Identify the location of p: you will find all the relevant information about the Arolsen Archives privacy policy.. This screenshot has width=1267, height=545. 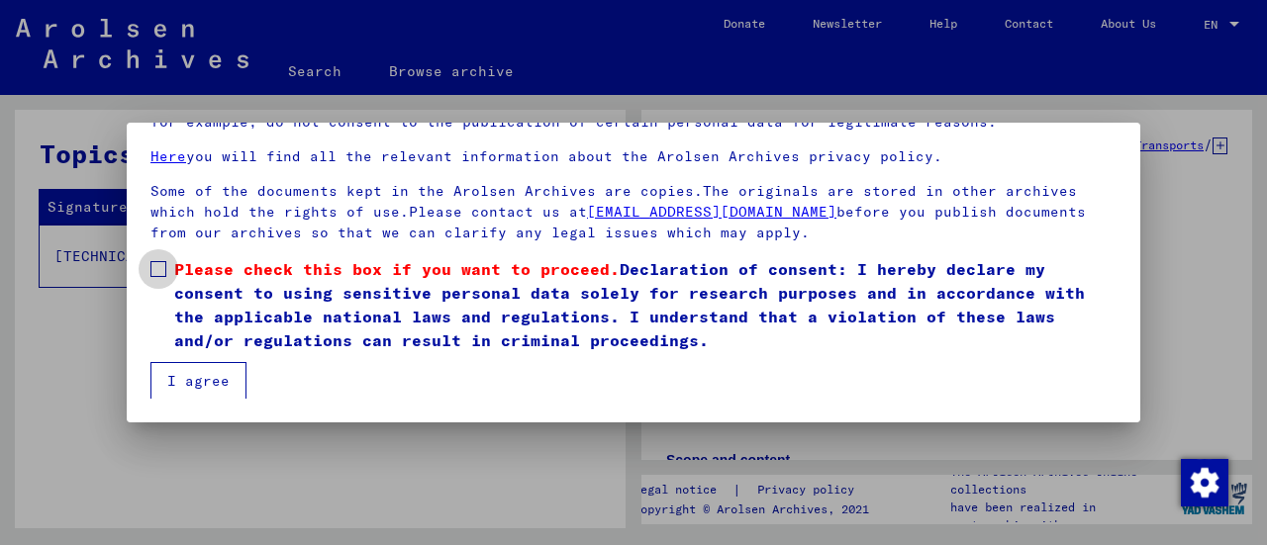
(633, 156).